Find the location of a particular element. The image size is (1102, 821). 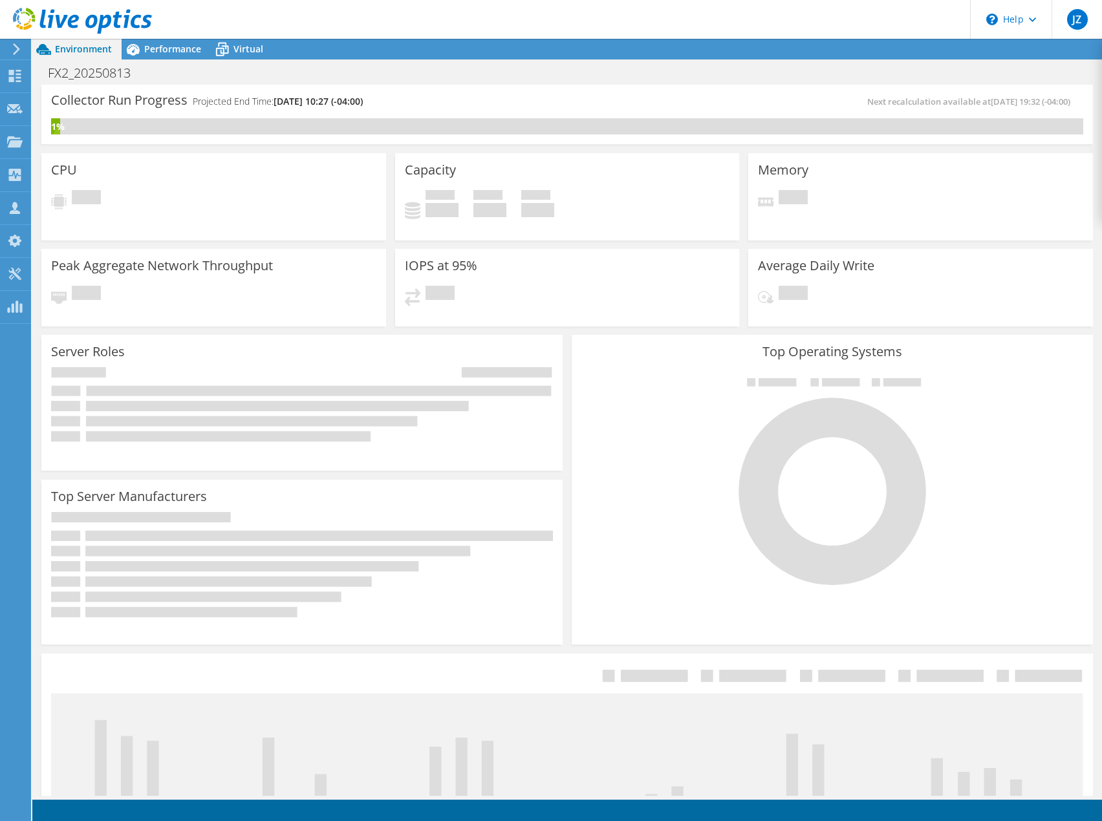

h1: FX2_20250813 is located at coordinates (96, 73).